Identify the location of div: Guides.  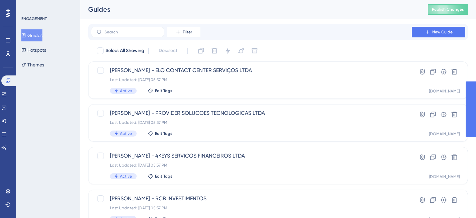
(249, 9).